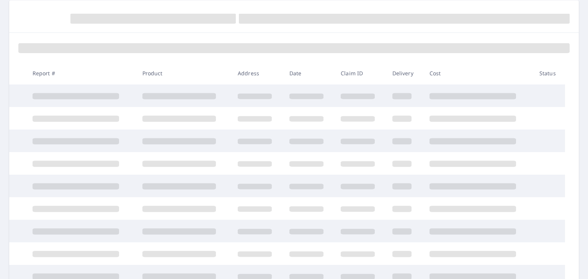 The image size is (588, 279). What do you see at coordinates (309, 73) in the screenshot?
I see `th: Date` at bounding box center [309, 73].